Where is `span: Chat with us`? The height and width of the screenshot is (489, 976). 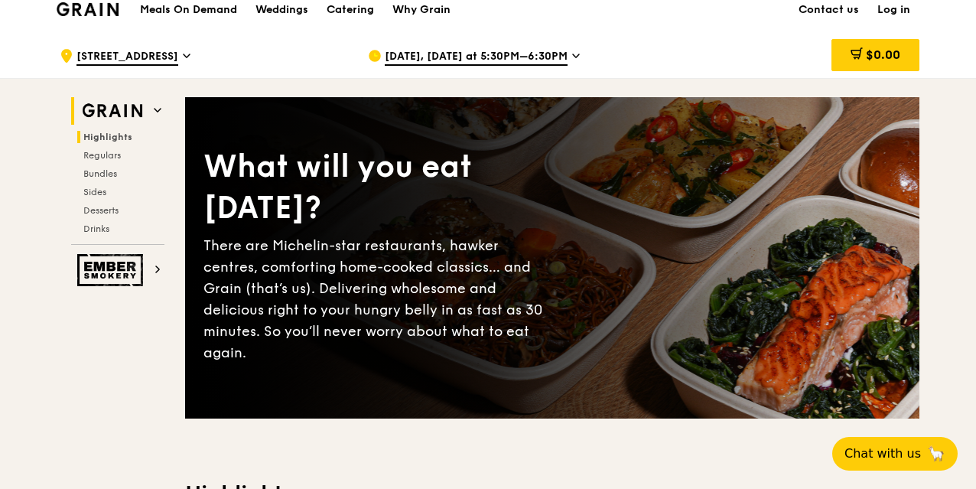 span: Chat with us is located at coordinates (883, 454).